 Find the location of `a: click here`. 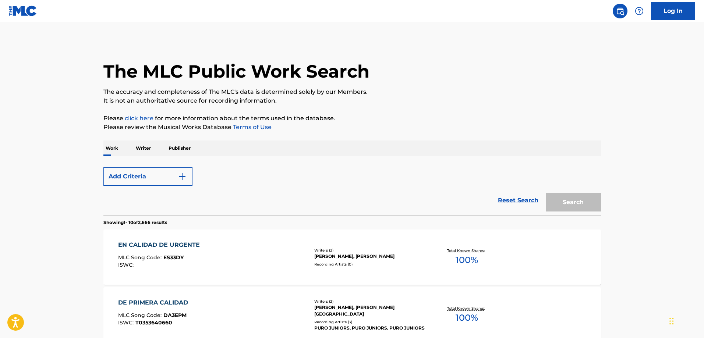

a: click here is located at coordinates (139, 118).